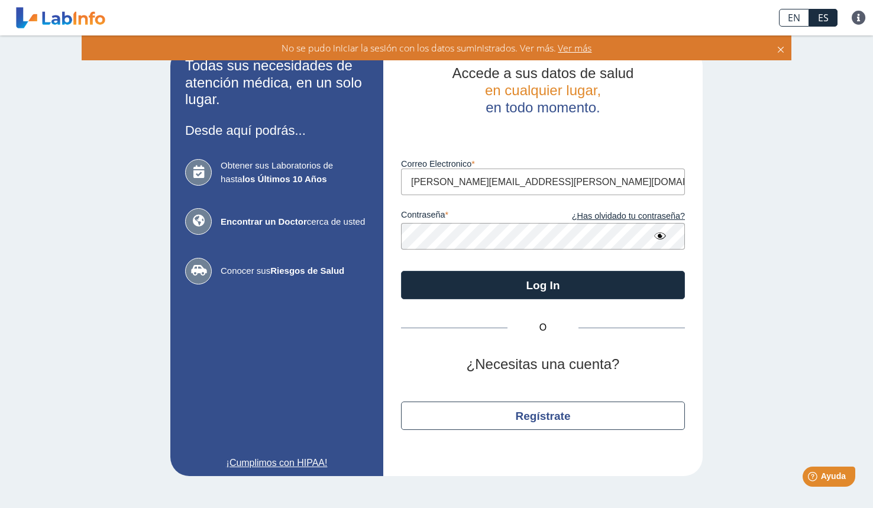 Image resolution: width=873 pixels, height=508 pixels. What do you see at coordinates (543, 328) in the screenshot?
I see `span: O` at bounding box center [543, 328].